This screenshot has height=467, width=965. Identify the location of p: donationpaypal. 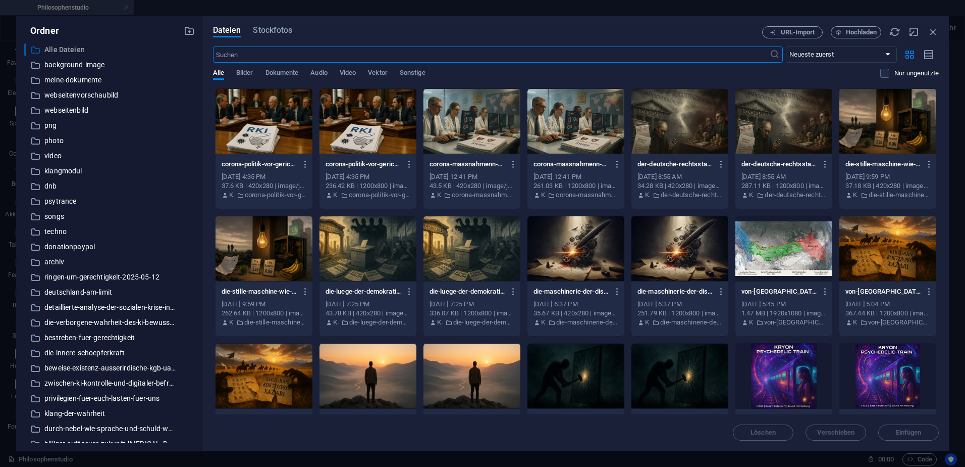
(110, 246).